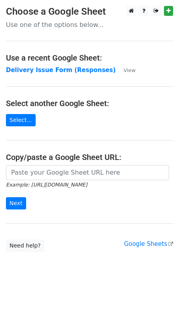  What do you see at coordinates (89, 58) in the screenshot?
I see `h4: Use a recent Google Sheet:` at bounding box center [89, 58].